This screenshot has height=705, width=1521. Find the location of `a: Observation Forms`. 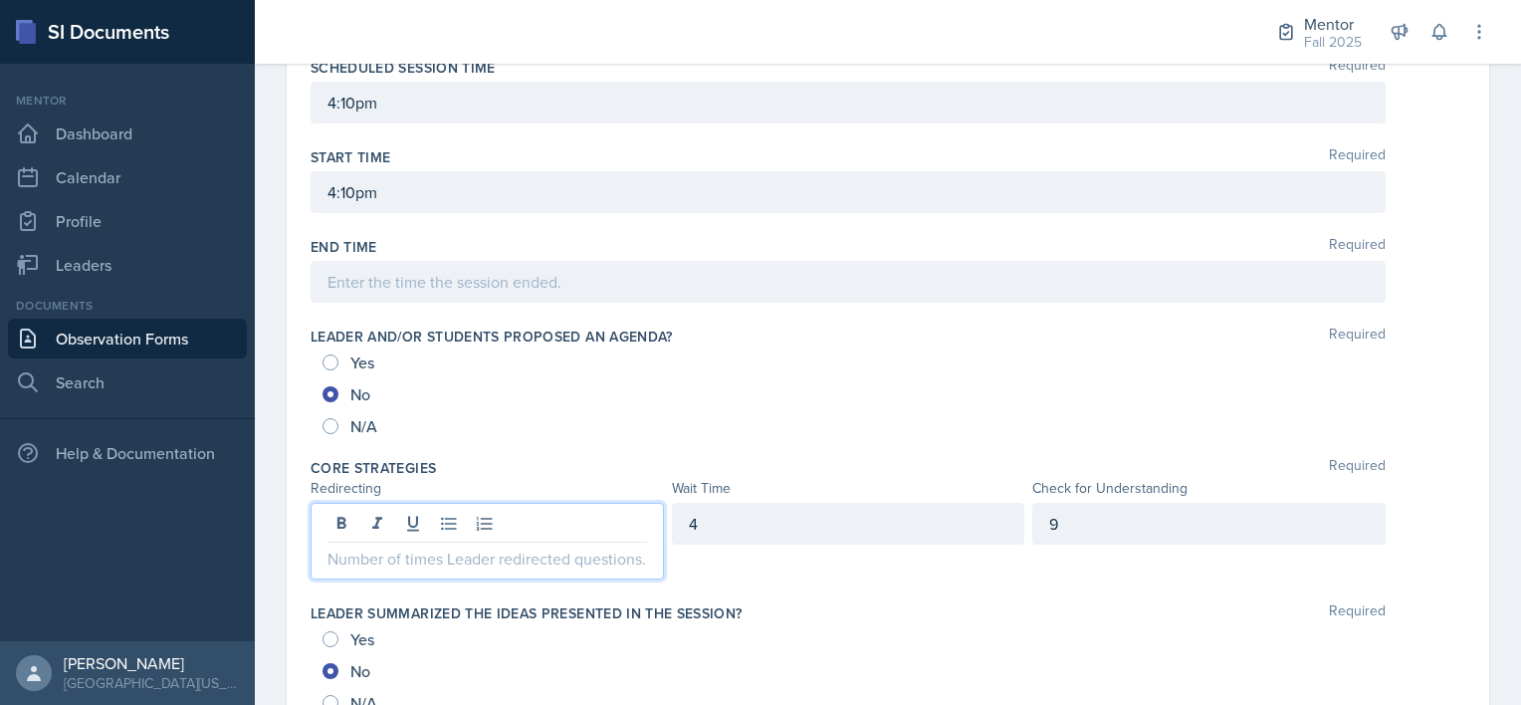

a: Observation Forms is located at coordinates (127, 338).